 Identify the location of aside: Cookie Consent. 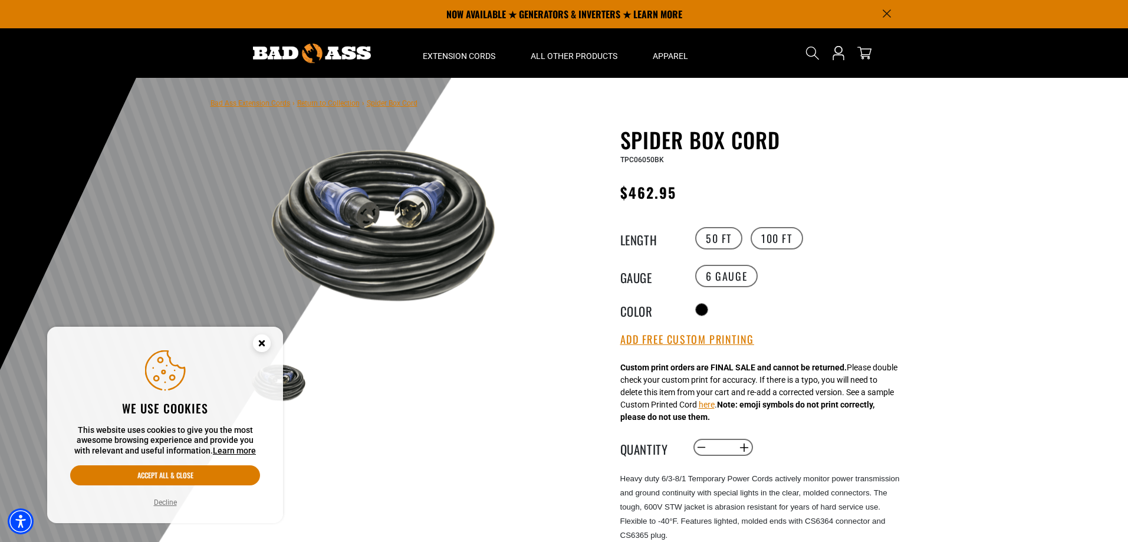
(165, 425).